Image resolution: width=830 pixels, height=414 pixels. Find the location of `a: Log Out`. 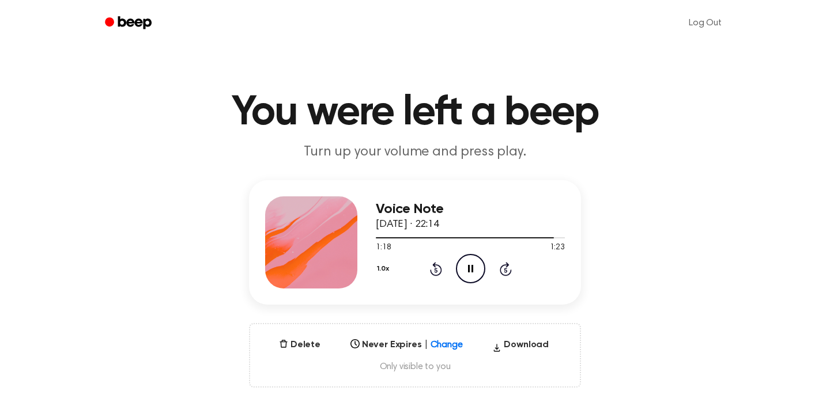

a: Log Out is located at coordinates (705, 23).